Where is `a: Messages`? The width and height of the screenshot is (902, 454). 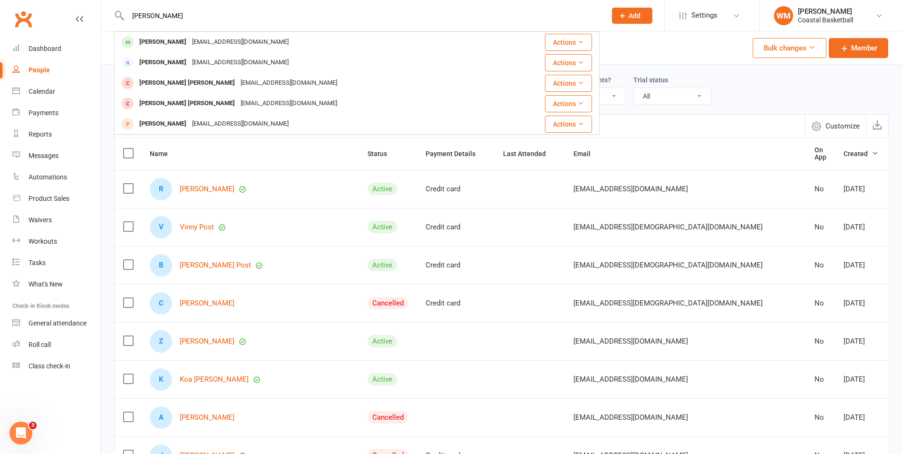
a: Messages is located at coordinates (56, 156).